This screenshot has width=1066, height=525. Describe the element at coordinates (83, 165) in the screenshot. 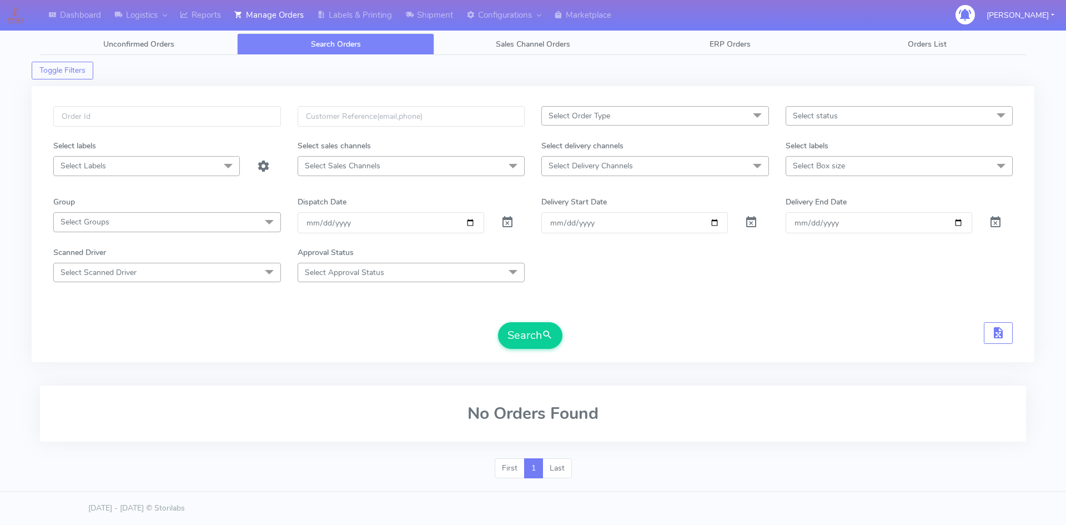

I see `span: Select Labels` at that location.